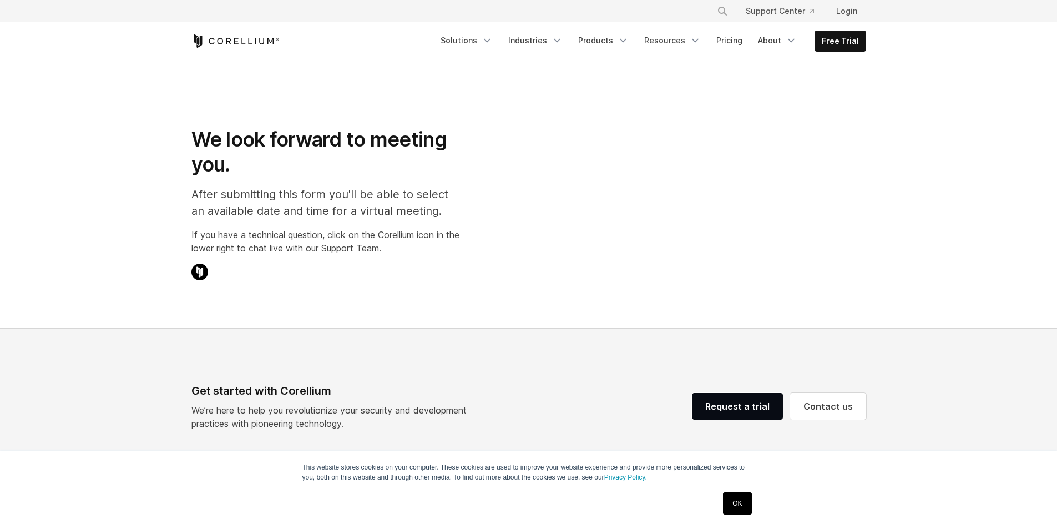 This screenshot has height=529, width=1057. Describe the element at coordinates (847, 11) in the screenshot. I see `a: Login` at that location.